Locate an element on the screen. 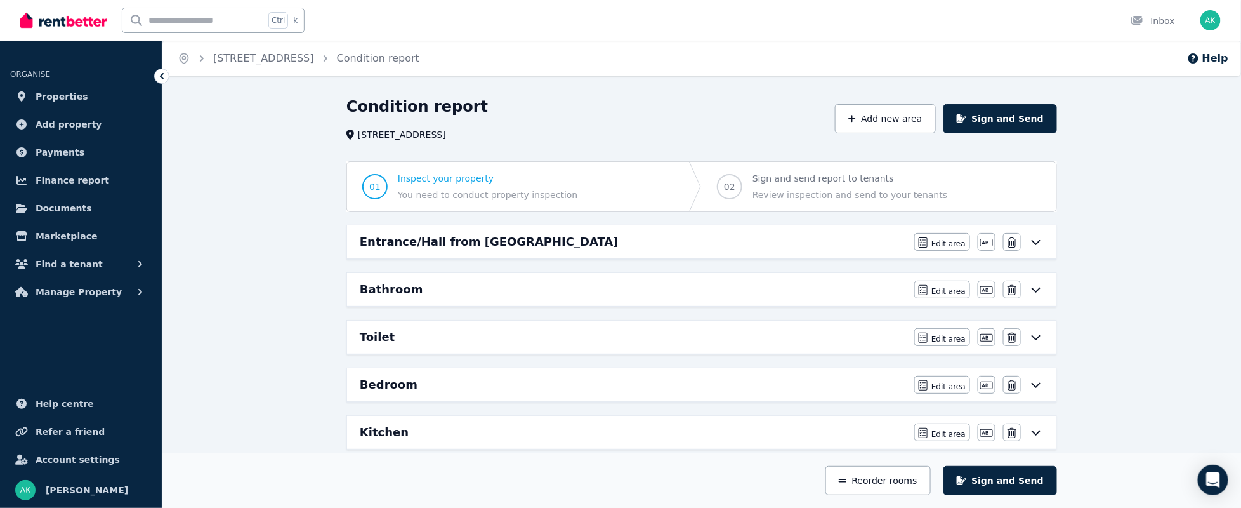  span: Marketplace is located at coordinates (66, 236).